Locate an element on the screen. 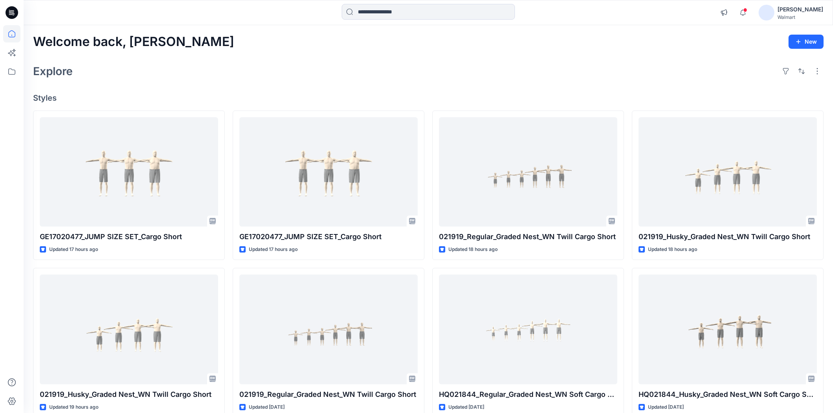 The width and height of the screenshot is (833, 413). p: Updated 19 hours ago is located at coordinates (74, 408).